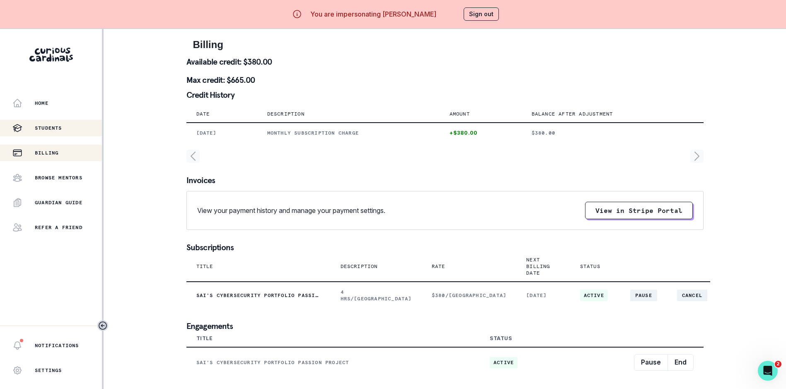 This screenshot has height=389, width=786. Describe the element at coordinates (58, 228) in the screenshot. I see `p: Refer a friend` at that location.